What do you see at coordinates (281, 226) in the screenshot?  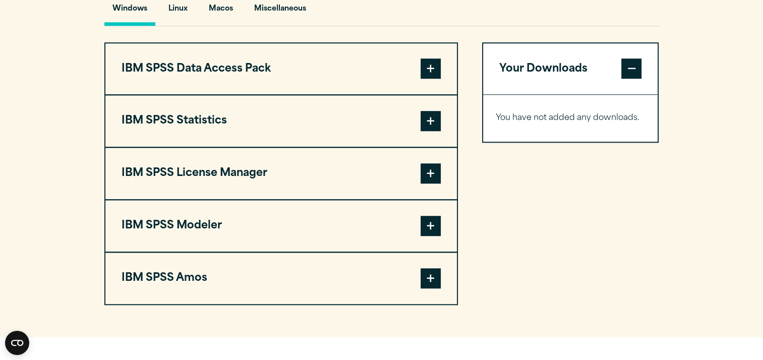 I see `button: IBM SPSS Modeler` at bounding box center [281, 226].